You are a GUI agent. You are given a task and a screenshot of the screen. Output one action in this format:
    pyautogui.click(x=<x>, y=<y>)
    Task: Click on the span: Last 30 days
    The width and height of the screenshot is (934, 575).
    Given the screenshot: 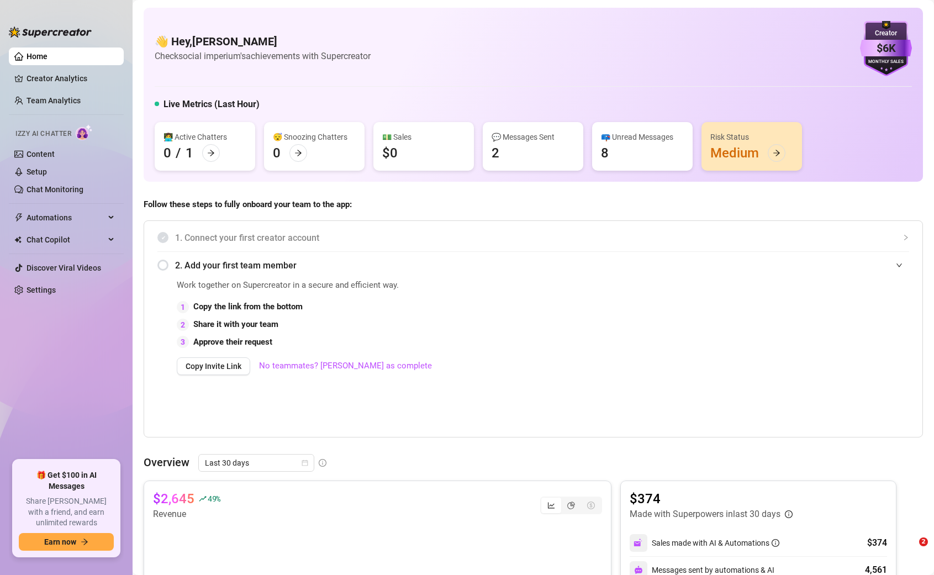 What is the action you would take?
    pyautogui.click(x=256, y=463)
    